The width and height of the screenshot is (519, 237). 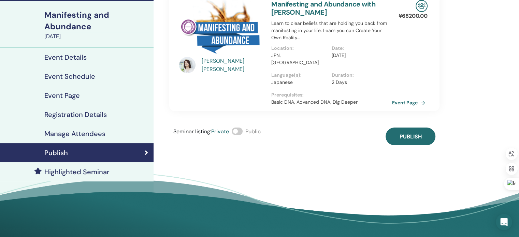 I want to click on p: Learn to clear beliefs that are holding you back from manifesting in your life. Learn you can Cre..., so click(x=332, y=30).